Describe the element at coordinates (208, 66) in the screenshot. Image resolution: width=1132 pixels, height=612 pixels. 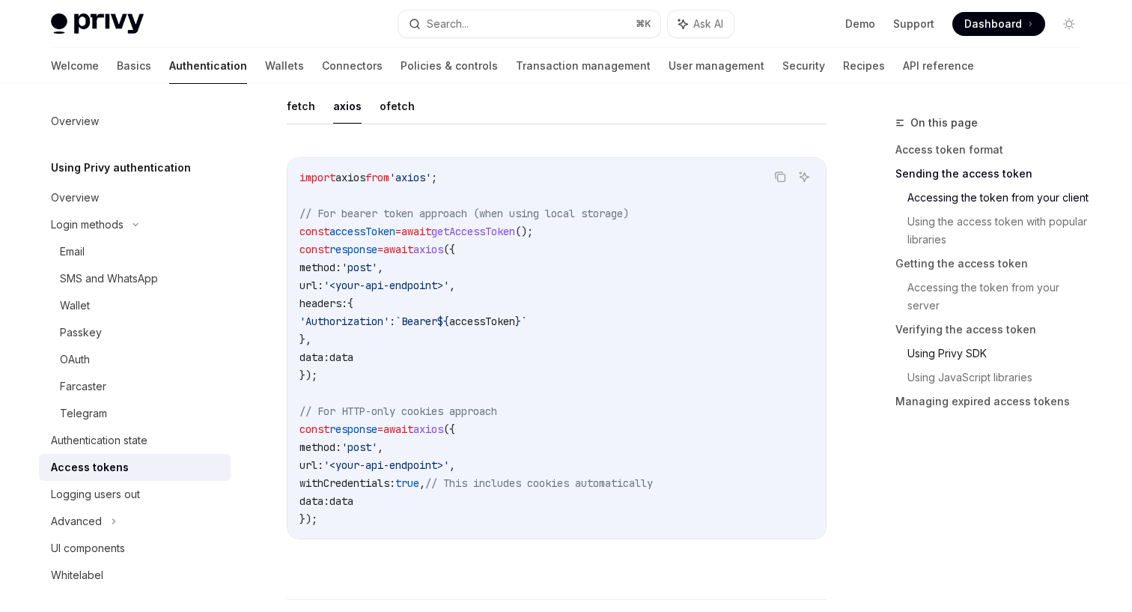
I see `a: Authentication` at that location.